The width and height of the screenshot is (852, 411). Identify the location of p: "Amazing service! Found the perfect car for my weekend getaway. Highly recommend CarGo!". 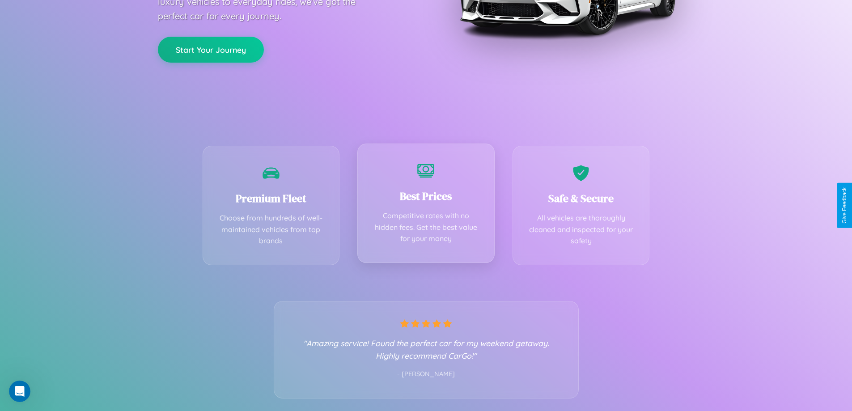
(426, 349).